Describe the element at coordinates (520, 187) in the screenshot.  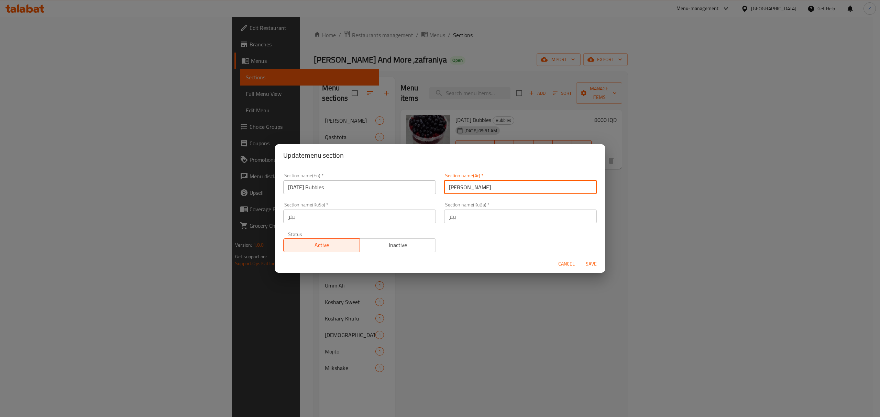
I see `input: Please enter section name(ar)` at that location.